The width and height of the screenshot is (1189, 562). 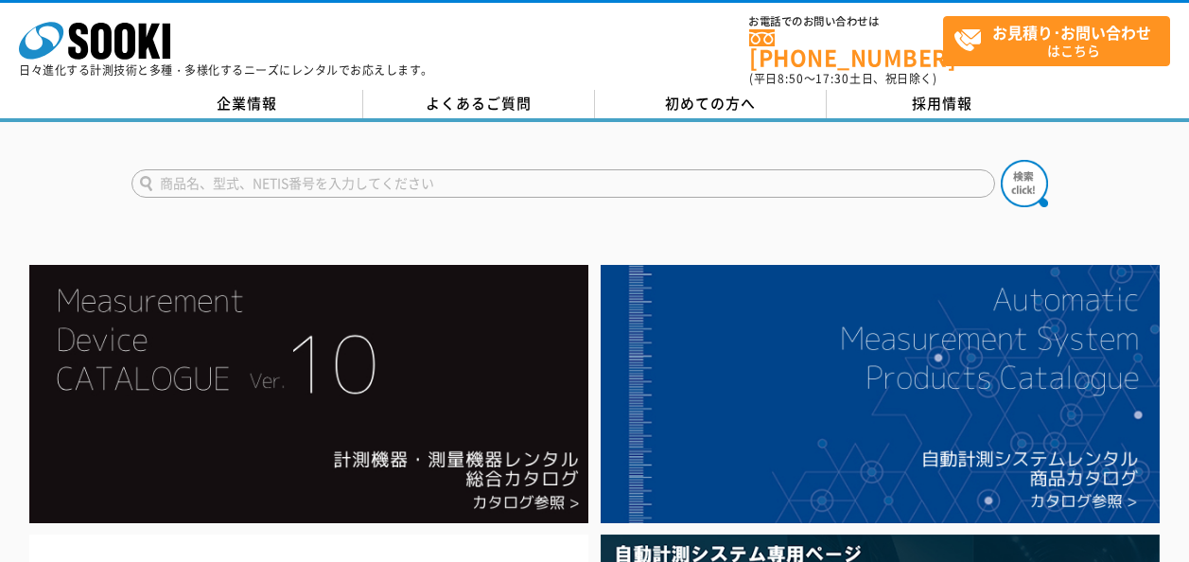 What do you see at coordinates (1072, 32) in the screenshot?
I see `strong: お見積り･お問い合わせ` at bounding box center [1072, 32].